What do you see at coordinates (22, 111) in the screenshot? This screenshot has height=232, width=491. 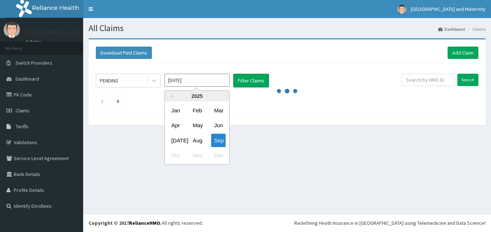 I see `span: Claims` at bounding box center [22, 111].